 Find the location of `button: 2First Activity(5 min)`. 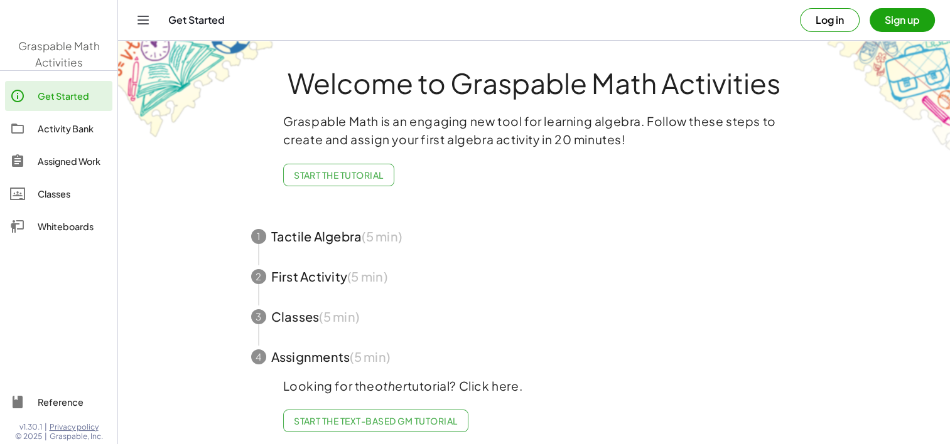

button: 2First Activity(5 min) is located at coordinates (534, 277).